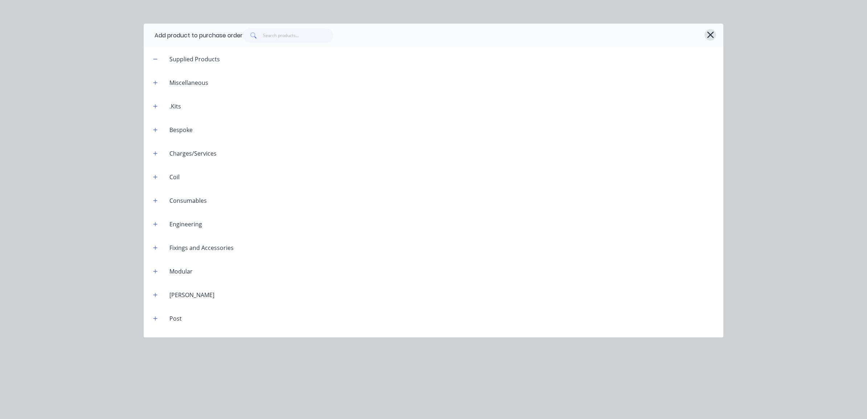  What do you see at coordinates (186, 224) in the screenshot?
I see `div: Engineering` at bounding box center [186, 224].